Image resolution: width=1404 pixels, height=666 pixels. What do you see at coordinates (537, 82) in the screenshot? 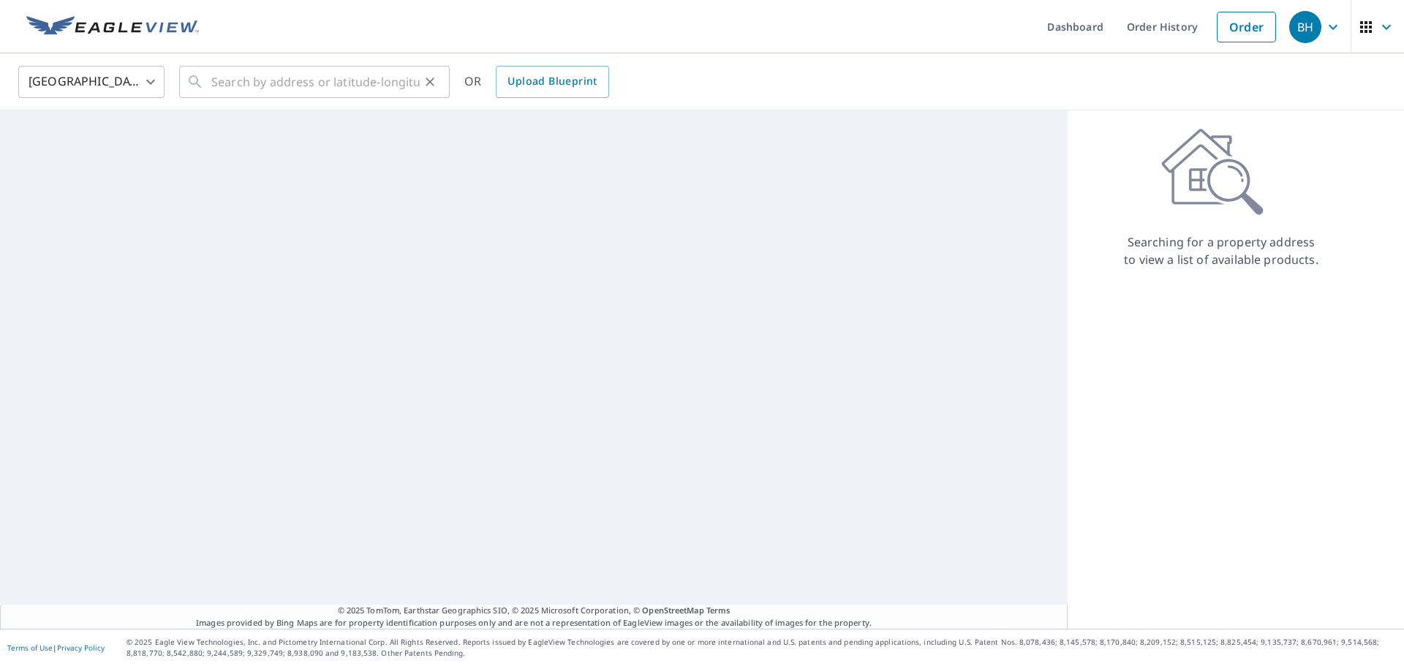
I see `div: OR` at bounding box center [537, 82].